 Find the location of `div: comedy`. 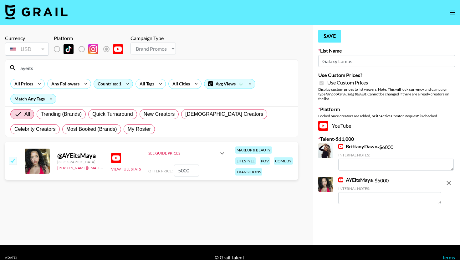

div: comedy is located at coordinates (283, 161).